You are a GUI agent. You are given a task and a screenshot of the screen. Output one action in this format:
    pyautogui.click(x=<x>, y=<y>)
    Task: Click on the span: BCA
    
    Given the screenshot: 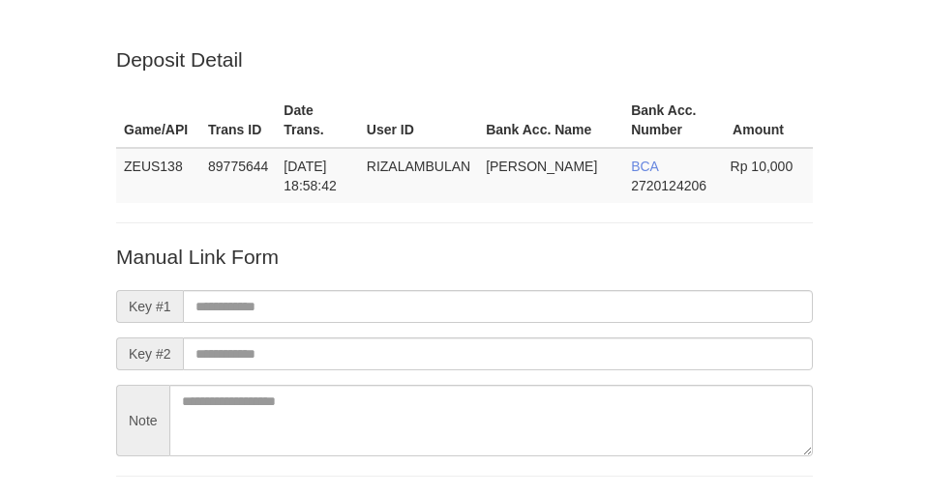 What is the action you would take?
    pyautogui.click(x=644, y=166)
    